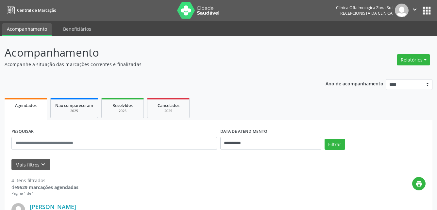  What do you see at coordinates (123, 105) in the screenshot?
I see `span: Resolvidos` at bounding box center [123, 105].